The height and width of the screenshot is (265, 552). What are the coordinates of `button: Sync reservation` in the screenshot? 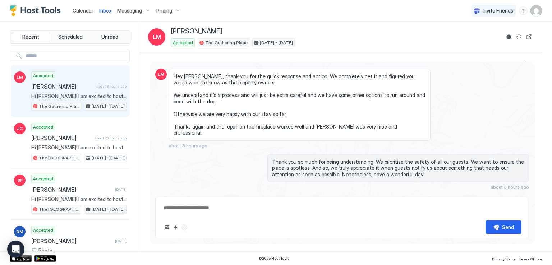 It's located at (519, 37).